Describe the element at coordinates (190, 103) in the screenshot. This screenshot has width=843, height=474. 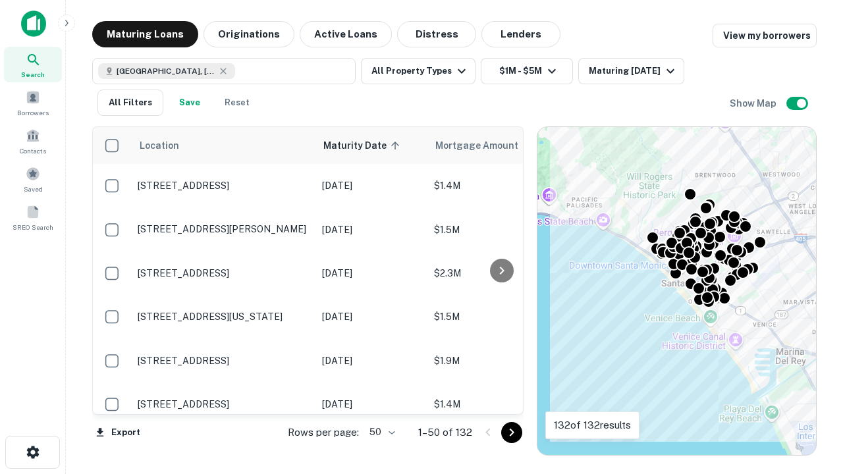
I see `button: Save your search to get updates of matches that match your search criteria.` at that location.